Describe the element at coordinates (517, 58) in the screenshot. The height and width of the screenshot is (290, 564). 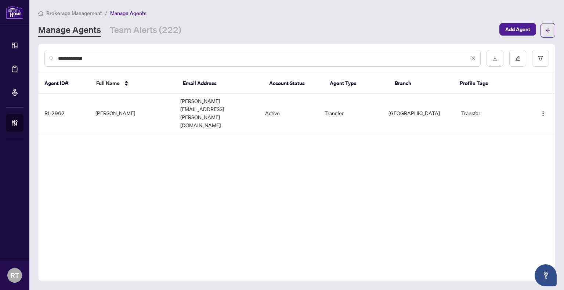
I see `span: edit` at that location.